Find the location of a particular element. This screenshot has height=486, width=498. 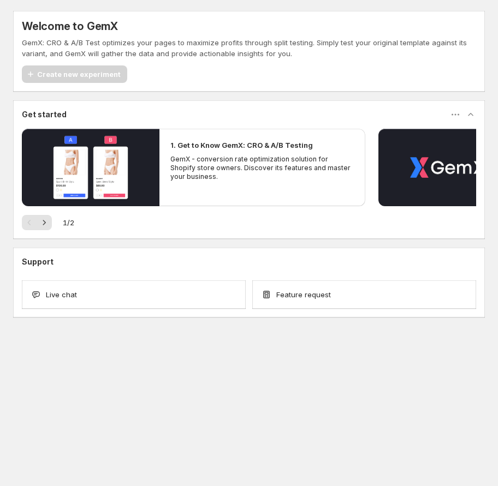

h3: Get started is located at coordinates (44, 115).